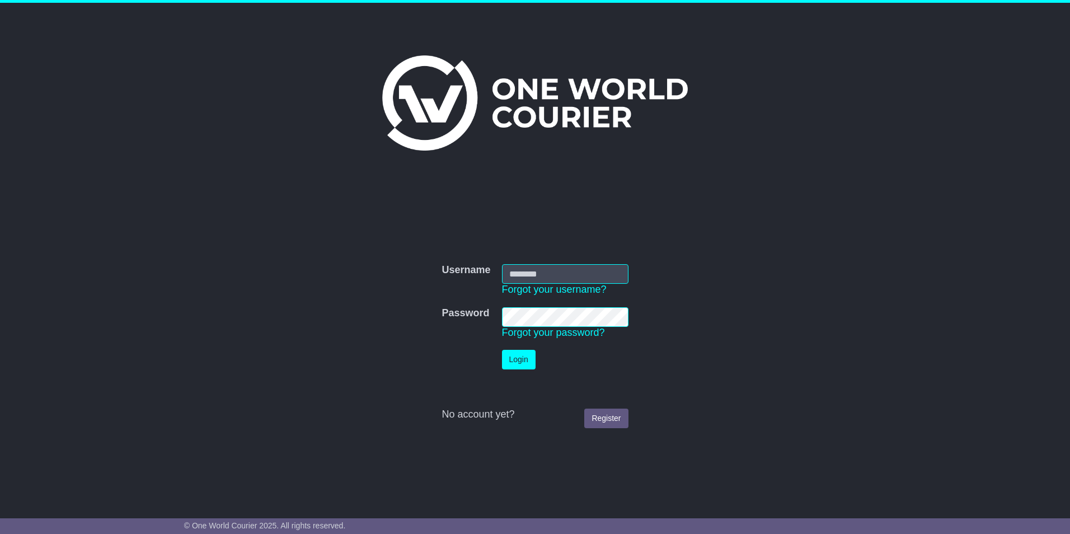 This screenshot has width=1070, height=534. Describe the element at coordinates (606, 418) in the screenshot. I see `a: Register` at that location.